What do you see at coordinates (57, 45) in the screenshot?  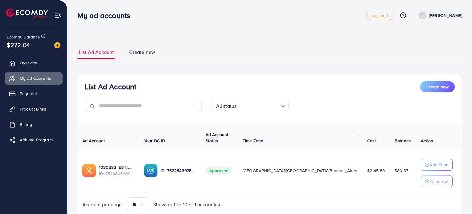 I see `img: image` at bounding box center [57, 45].